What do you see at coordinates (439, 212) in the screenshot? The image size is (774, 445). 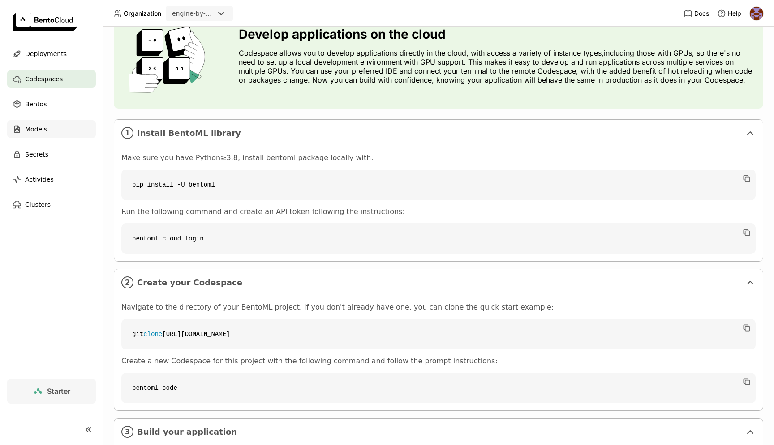 I see `p: Run the following command and create an API token following the instructions:` at bounding box center [439, 212].